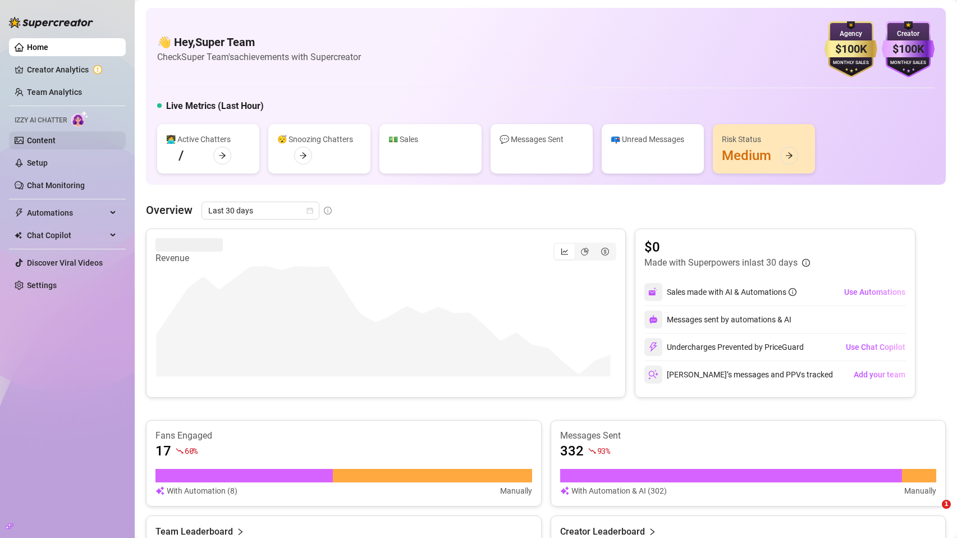  What do you see at coordinates (163, 451) in the screenshot?
I see `article: 17` at bounding box center [163, 451].